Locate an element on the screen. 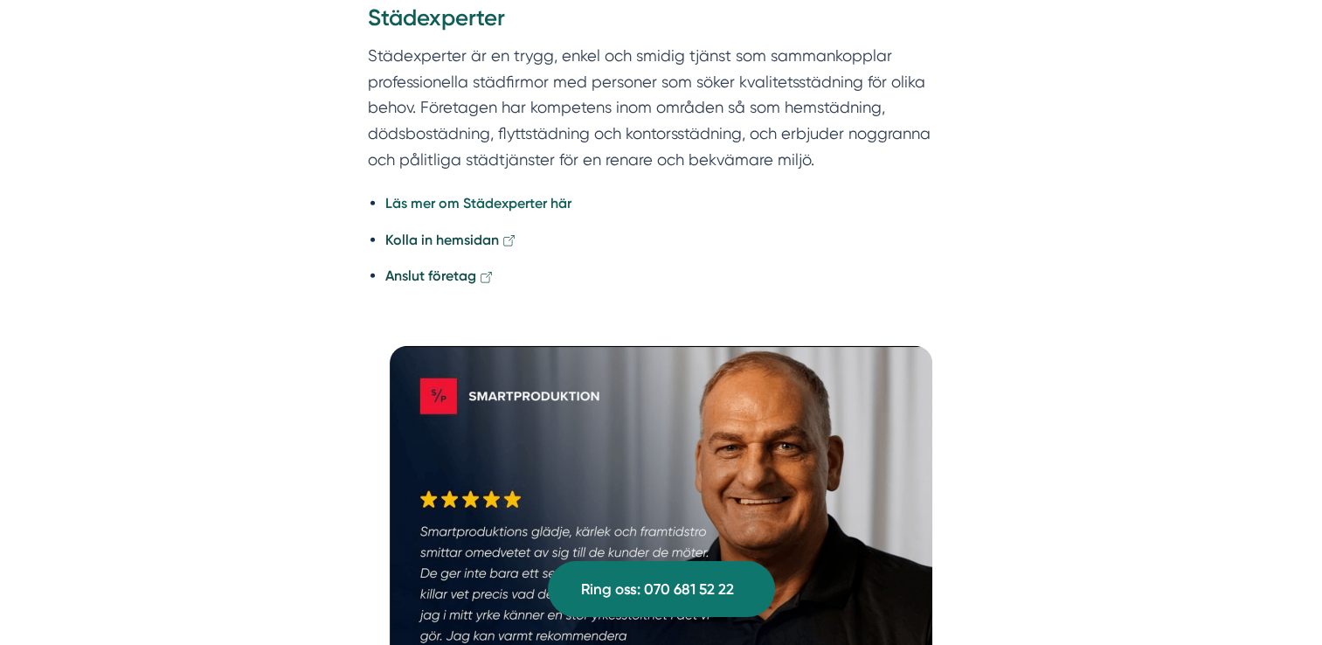 This screenshot has width=1322, height=645. a: Kolla in hemsidan is located at coordinates (451, 239).